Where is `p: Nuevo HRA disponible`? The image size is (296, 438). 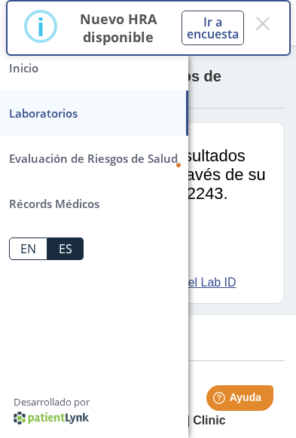 p: Nuevo HRA disponible is located at coordinates (118, 28).